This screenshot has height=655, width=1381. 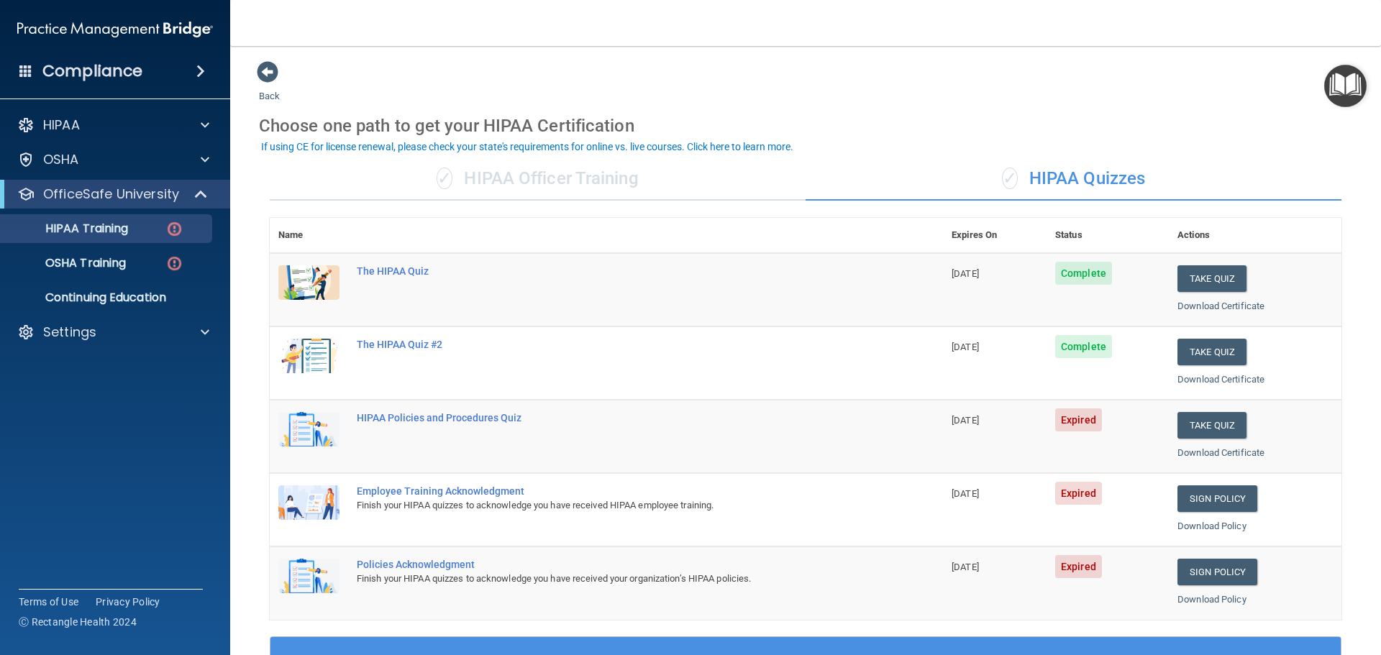 What do you see at coordinates (1255, 235) in the screenshot?
I see `th: Actions` at bounding box center [1255, 235].